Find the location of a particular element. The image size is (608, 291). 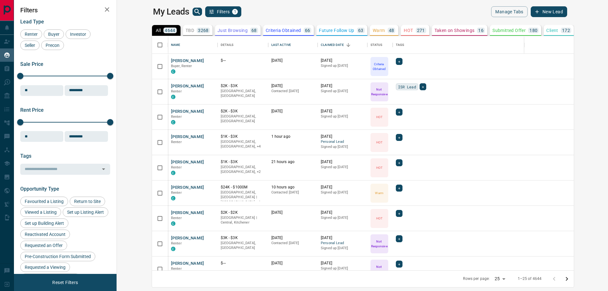

button: New Lead is located at coordinates (549, 12).